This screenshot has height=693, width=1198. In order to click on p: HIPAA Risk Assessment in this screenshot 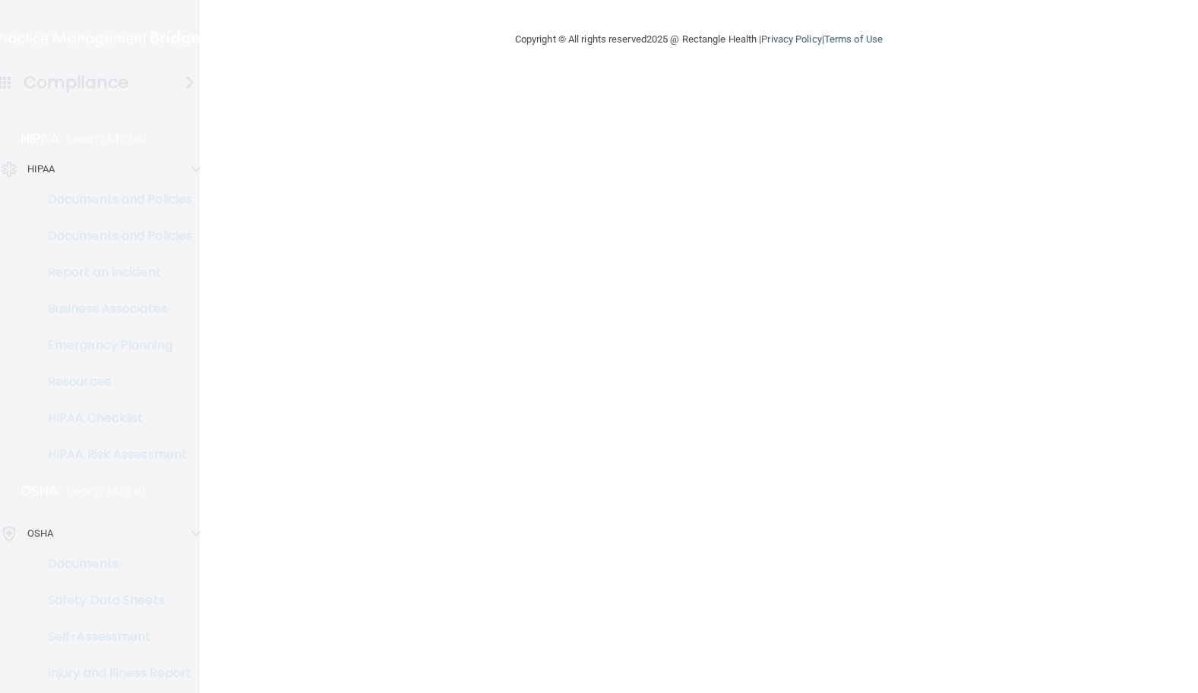, I will do `click(113, 455)`.